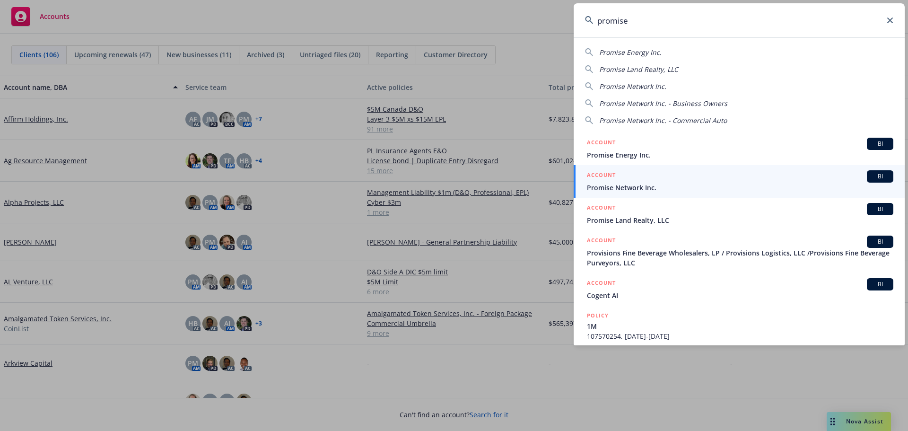 The image size is (908, 431). Describe the element at coordinates (740, 295) in the screenshot. I see `span: Cogent AI` at that location.